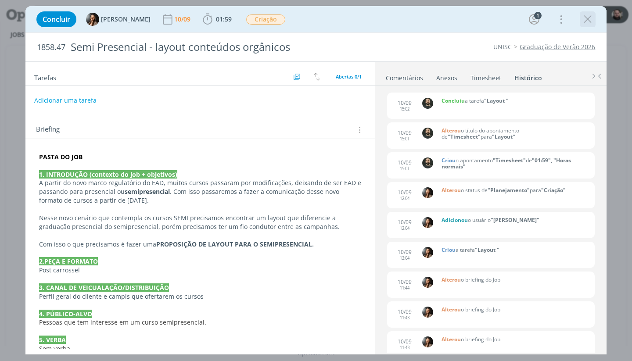  What do you see at coordinates (56, 19) in the screenshot?
I see `button: Concluir` at bounding box center [56, 19].